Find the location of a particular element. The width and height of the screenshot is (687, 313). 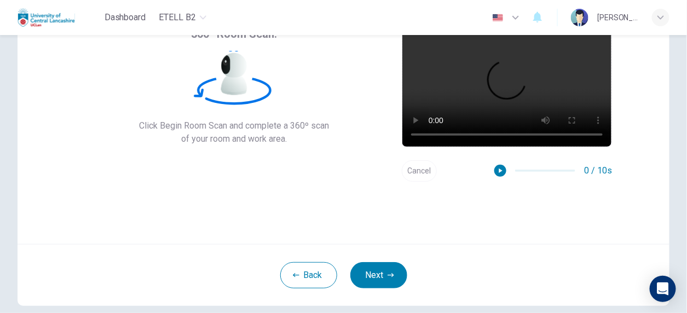

span: Dashboard is located at coordinates (125, 18).